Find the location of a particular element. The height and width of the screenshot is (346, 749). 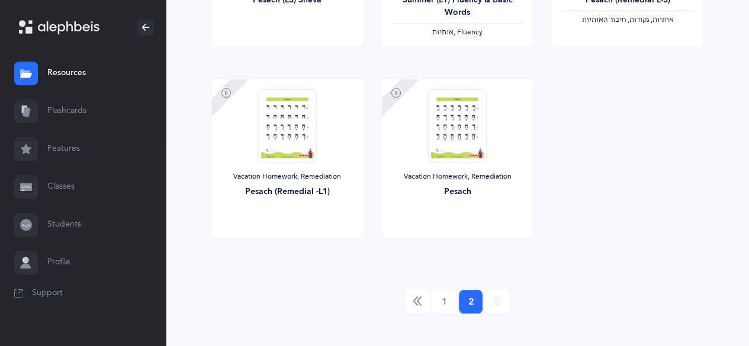

span: Support is located at coordinates (47, 293).